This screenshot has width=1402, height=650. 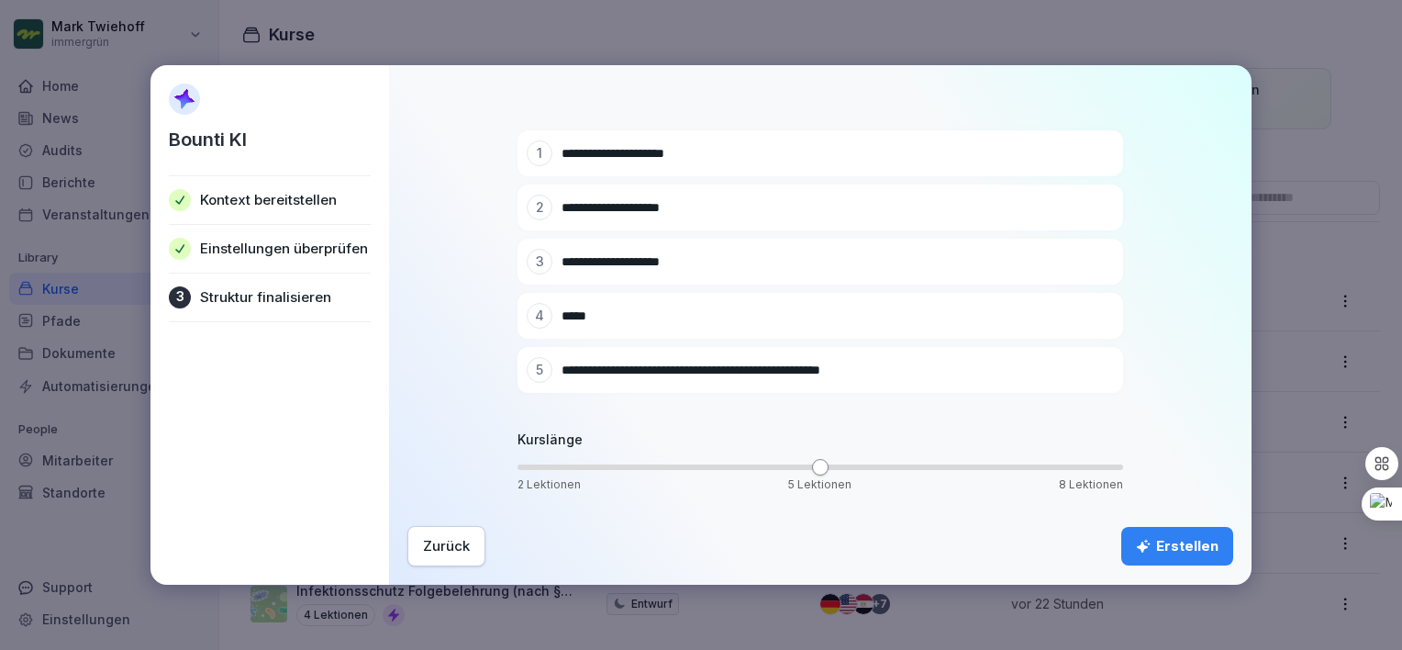 What do you see at coordinates (446, 546) in the screenshot?
I see `button: Zurück` at bounding box center [446, 546].